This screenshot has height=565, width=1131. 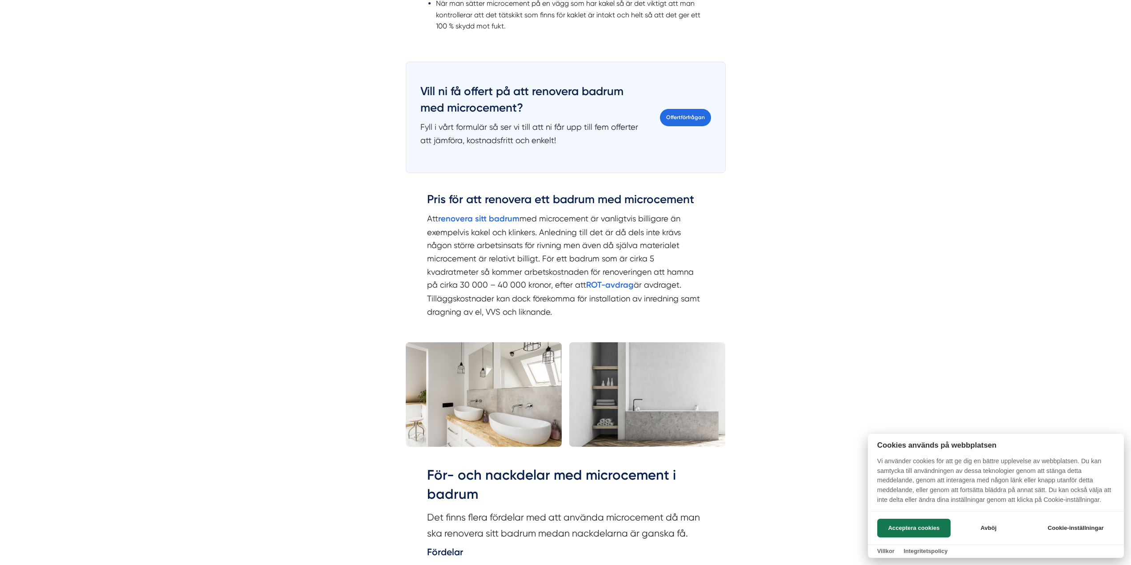 I want to click on h2: Cookies används på webbplatsen, so click(x=996, y=445).